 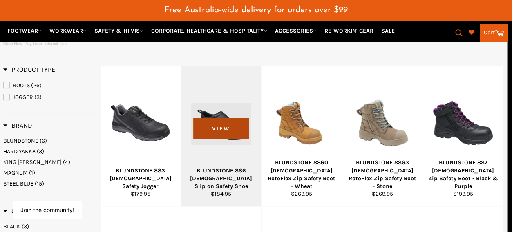 What do you see at coordinates (256, 10) in the screenshot?
I see `span: Free Australia-wide delivery for orders over $99` at bounding box center [256, 10].